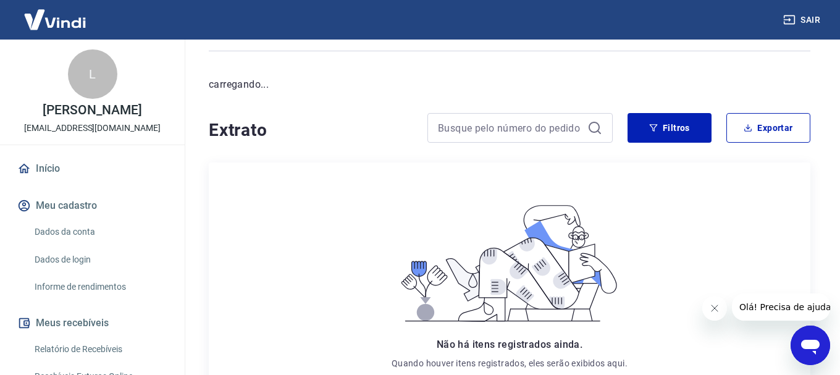  Describe the element at coordinates (92, 206) in the screenshot. I see `button: Meu cadastro` at that location.